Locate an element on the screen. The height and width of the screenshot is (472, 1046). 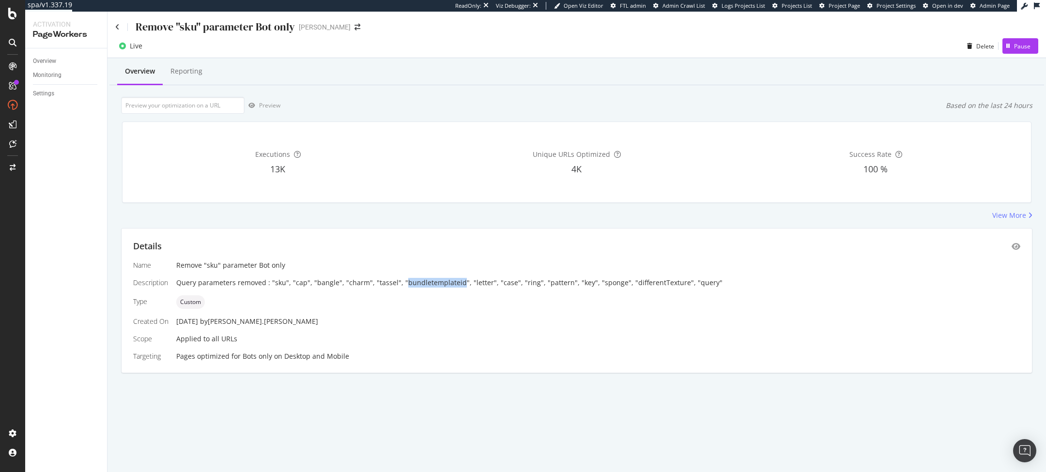
span: Custom is located at coordinates (190, 302).